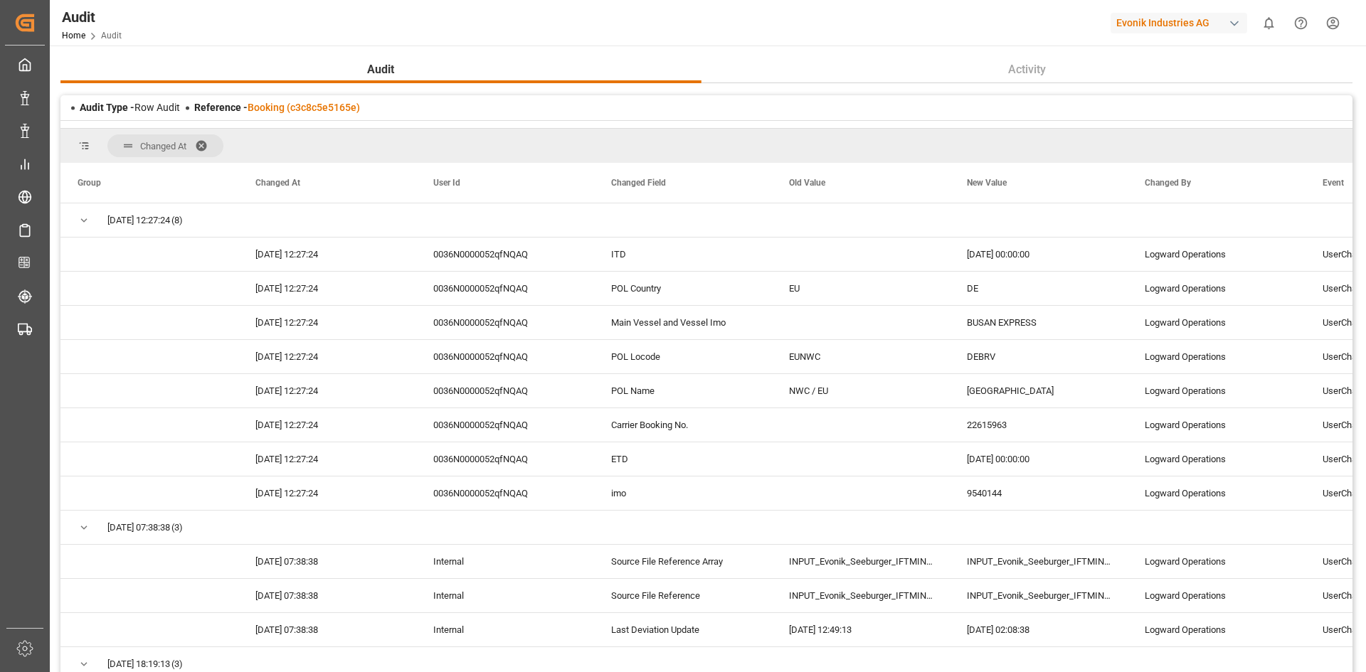 This screenshot has width=1366, height=672. I want to click on div: POL Country, so click(683, 288).